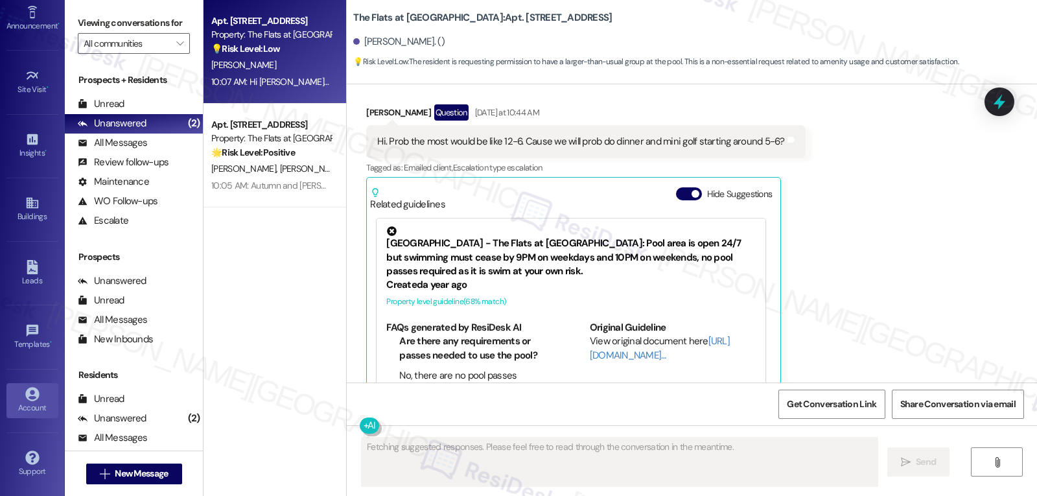 Image resolution: width=1037 pixels, height=496 pixels. I want to click on div: View original document here, so click(673, 348).